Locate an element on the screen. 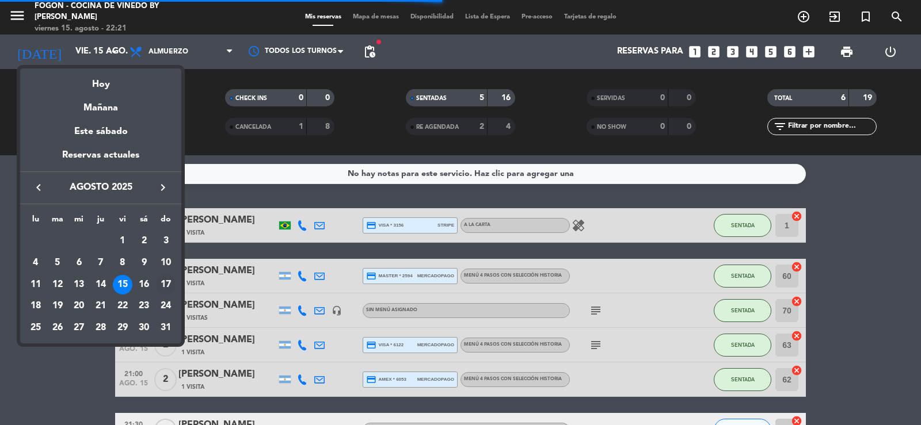 The width and height of the screenshot is (921, 425). td: 28 de agosto de 2025 is located at coordinates (101, 328).